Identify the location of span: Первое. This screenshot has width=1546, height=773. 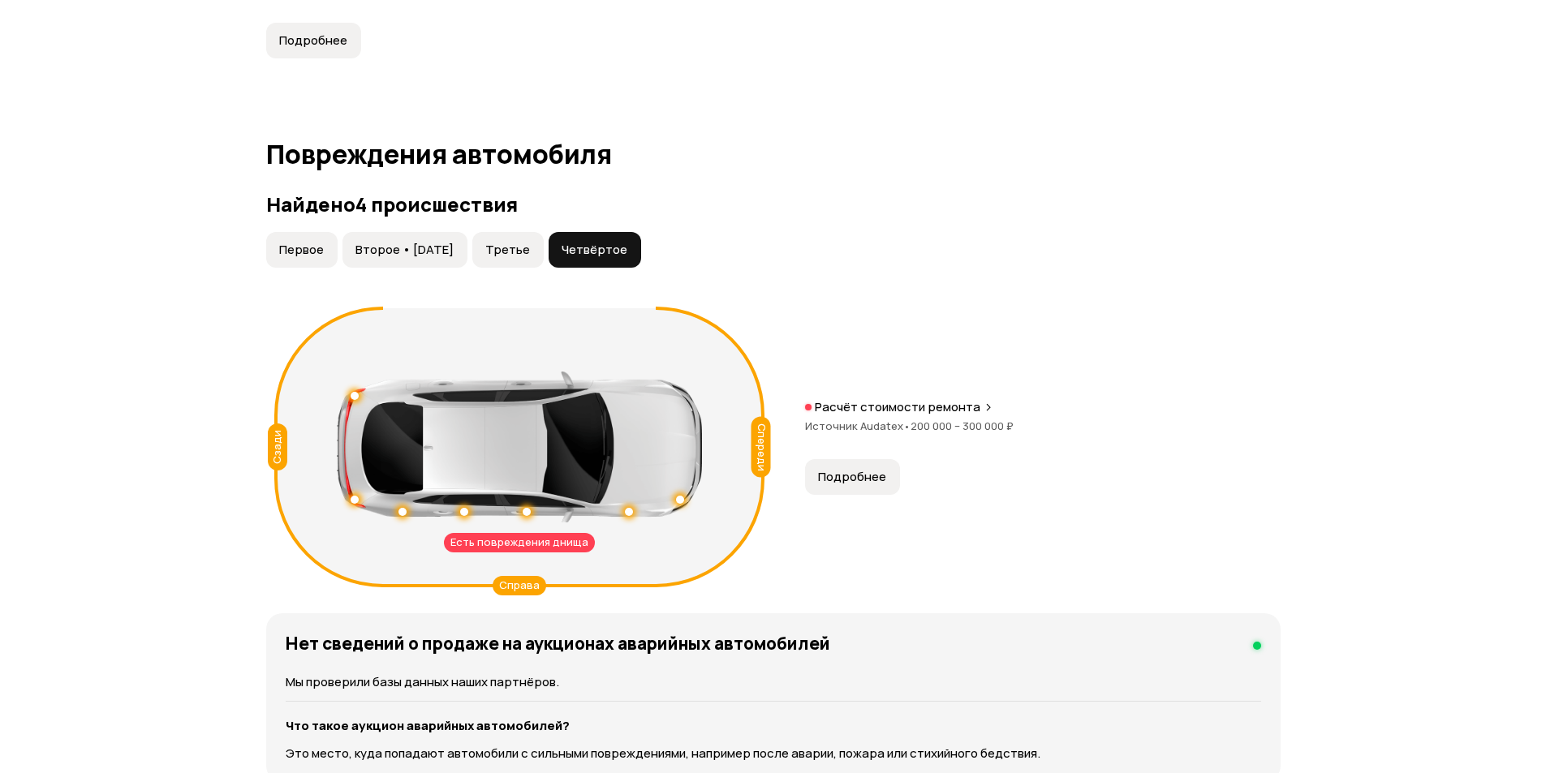
(301, 250).